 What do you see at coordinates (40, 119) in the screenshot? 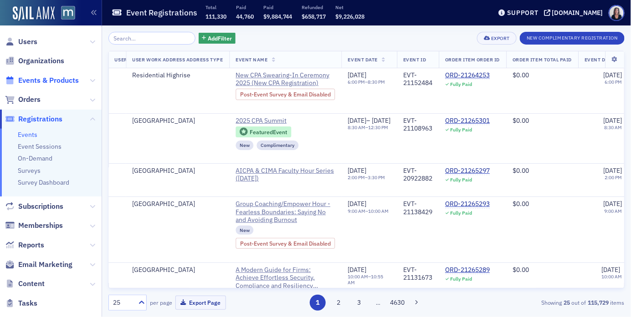
I see `span: Registrations` at bounding box center [40, 119].